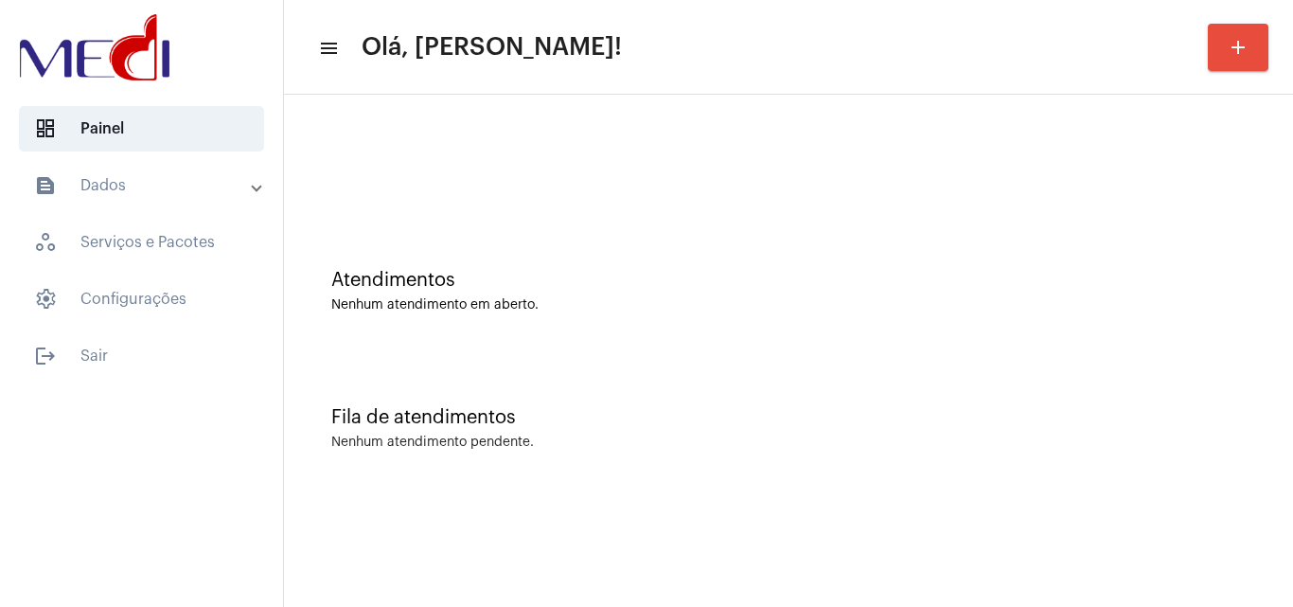 Image resolution: width=1293 pixels, height=607 pixels. Describe the element at coordinates (141, 356) in the screenshot. I see `span: Sair` at that location.